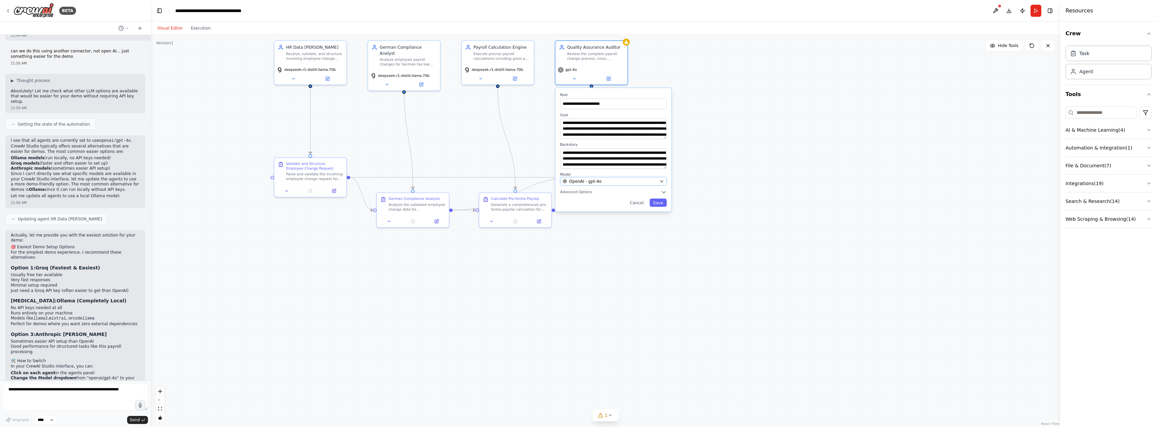 This screenshot has width=1157, height=427. What do you see at coordinates (414, 199) in the screenshot?
I see `div: German Compliance Analysis` at bounding box center [414, 199].